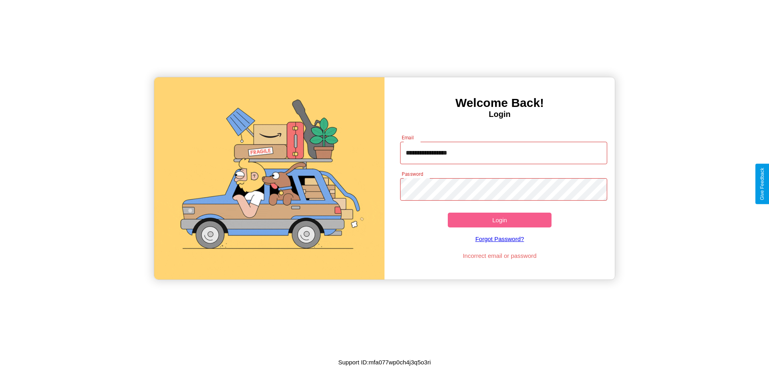  I want to click on h3: Welcome Back!, so click(499, 103).